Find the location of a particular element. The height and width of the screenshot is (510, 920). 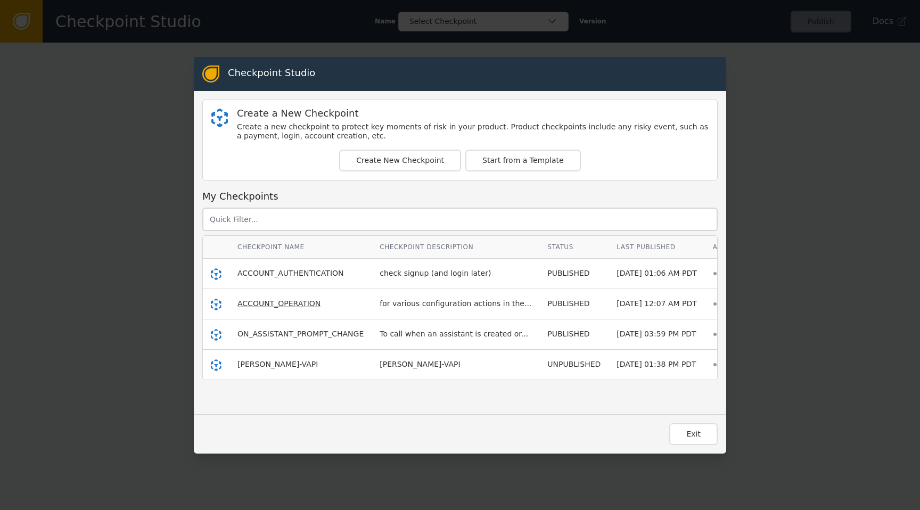

th: Status is located at coordinates (574, 247).